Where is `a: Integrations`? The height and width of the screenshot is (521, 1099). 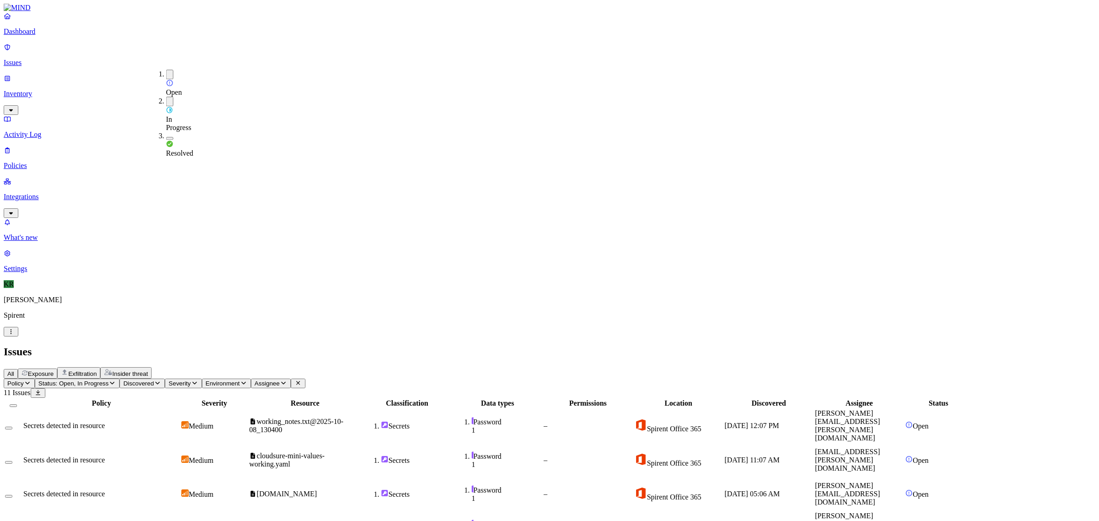 a: Integrations is located at coordinates (549, 197).